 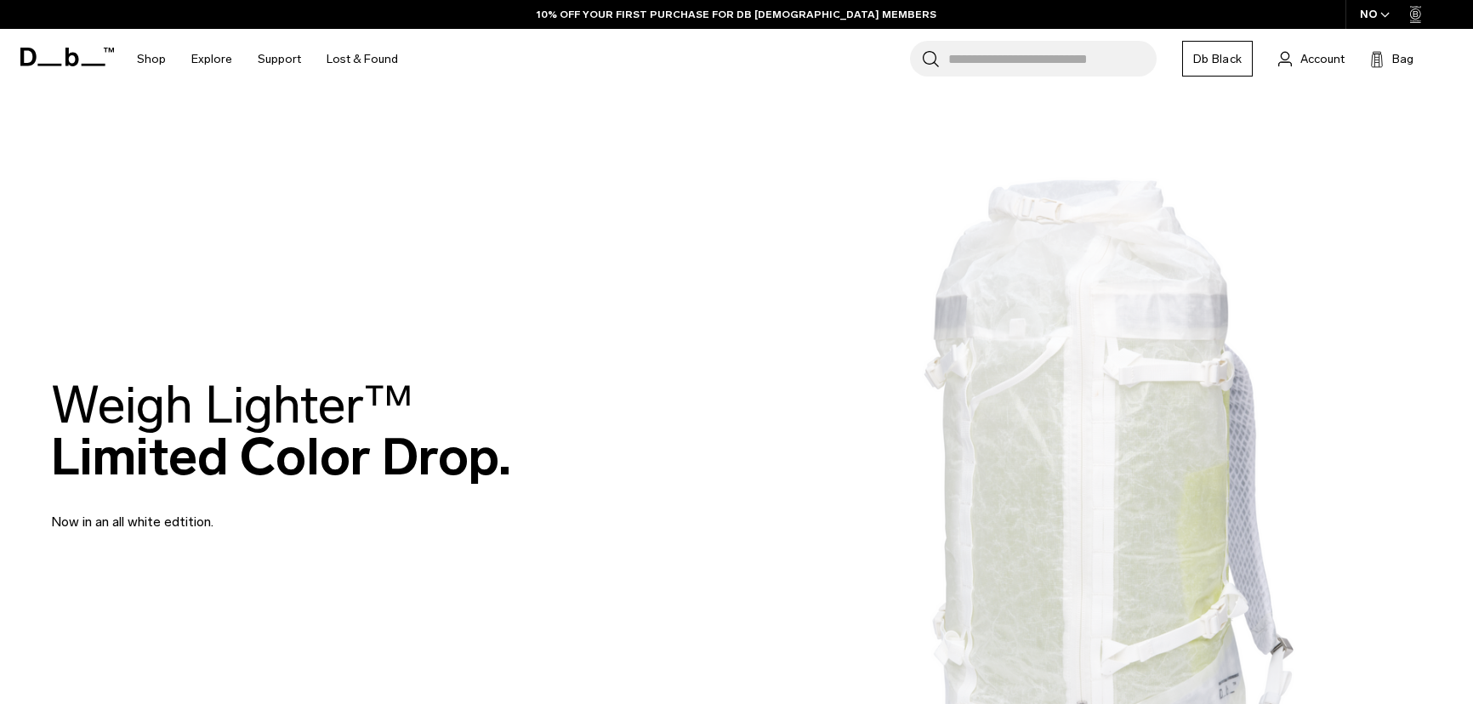 I want to click on button: Bag, so click(x=1391, y=59).